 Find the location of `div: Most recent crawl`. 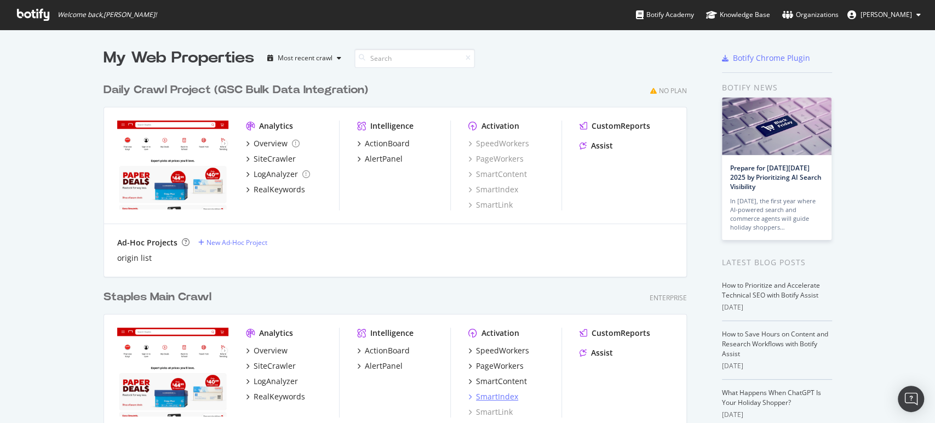

div: Most recent crawl is located at coordinates (305, 58).